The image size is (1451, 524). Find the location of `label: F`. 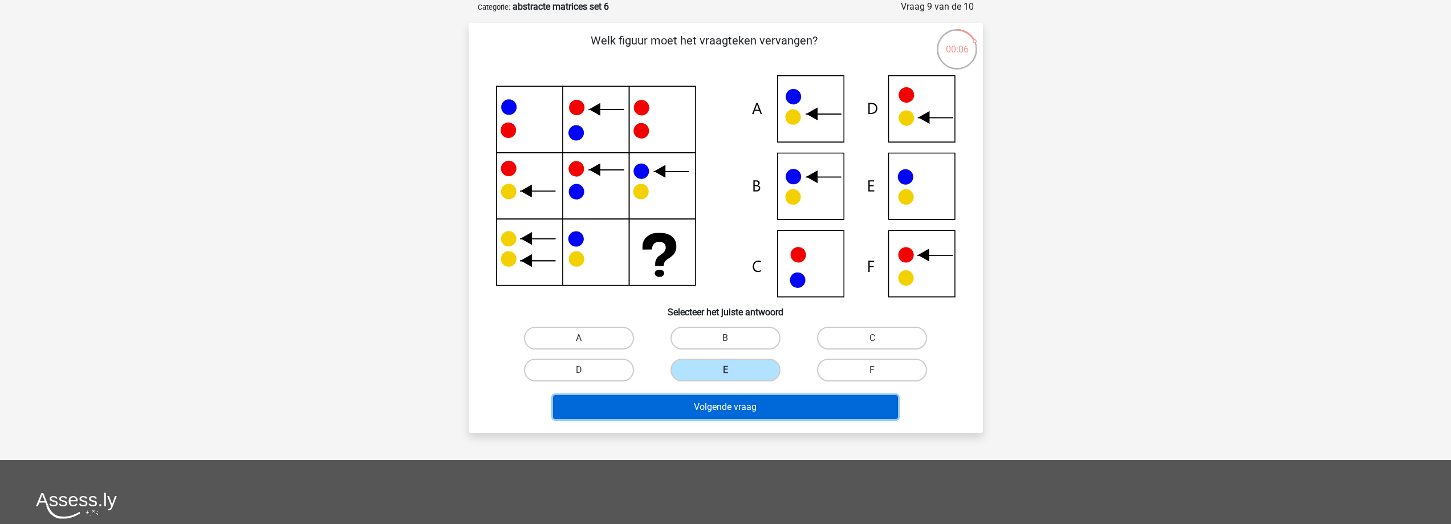

label: F is located at coordinates (872, 370).